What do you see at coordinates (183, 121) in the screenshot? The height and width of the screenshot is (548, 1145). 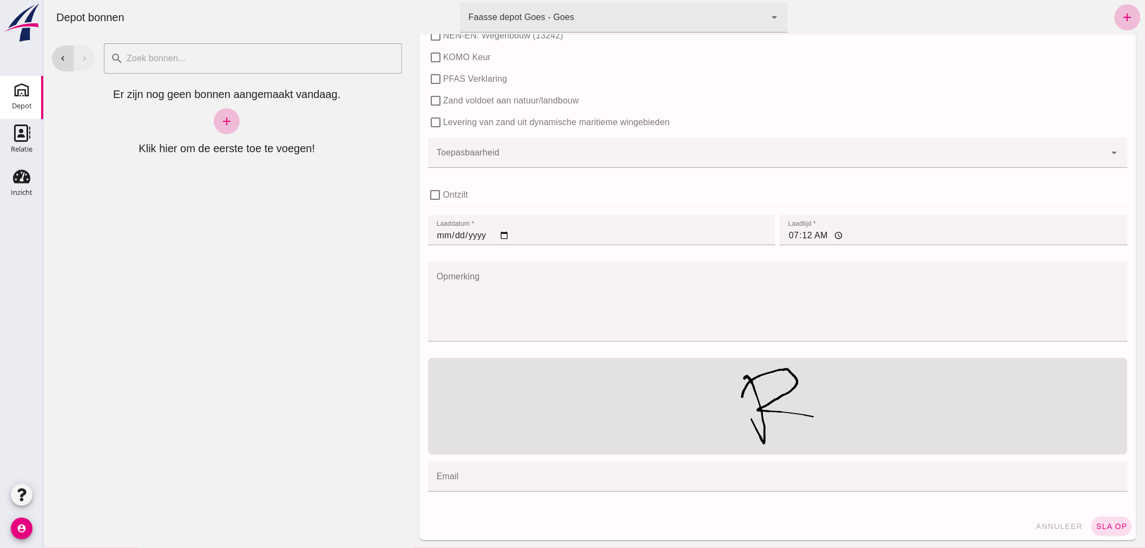 I see `div: Er zijn nog geen bonnen aangemaakt vandaag. Klik hier om de eerste toe te voegen!` at bounding box center [183, 121].